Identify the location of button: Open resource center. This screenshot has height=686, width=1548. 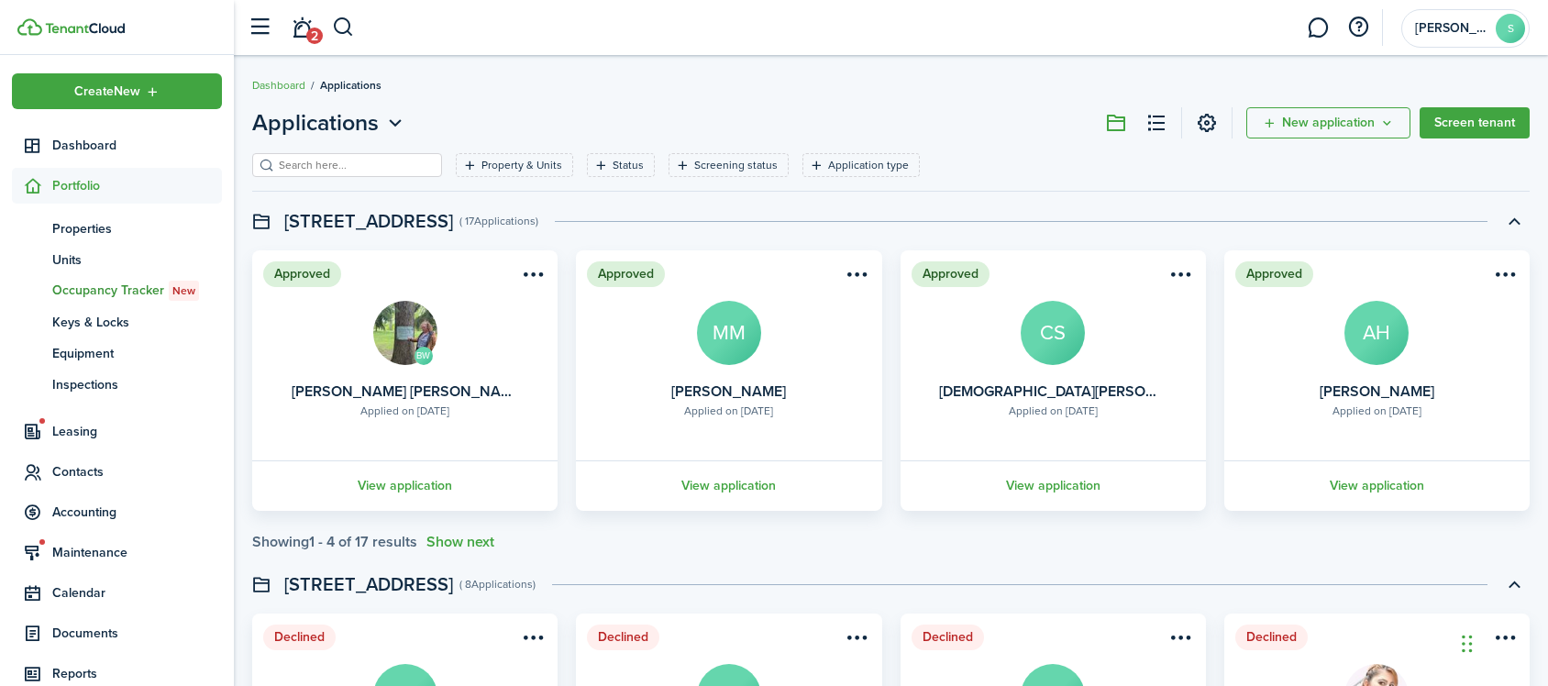
(1358, 28).